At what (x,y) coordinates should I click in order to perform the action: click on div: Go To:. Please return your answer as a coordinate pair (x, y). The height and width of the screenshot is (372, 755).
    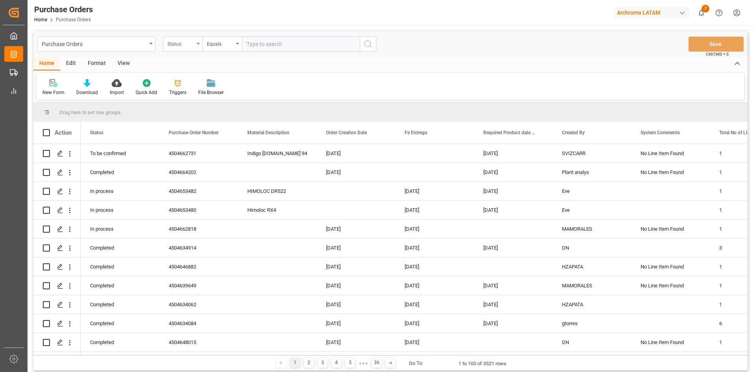
    Looking at the image, I should click on (416, 363).